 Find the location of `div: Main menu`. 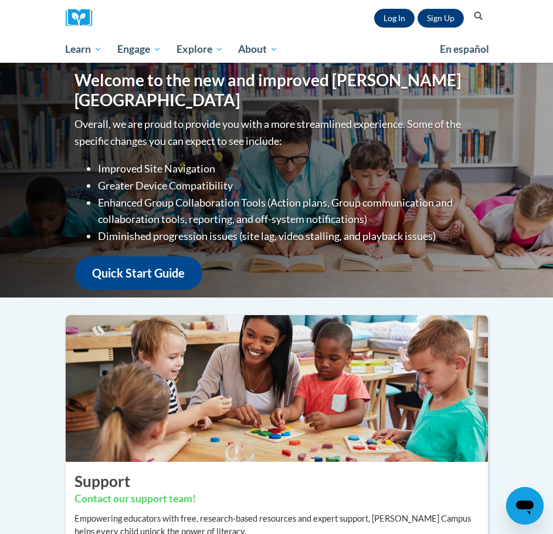

div: Main menu is located at coordinates (277, 49).